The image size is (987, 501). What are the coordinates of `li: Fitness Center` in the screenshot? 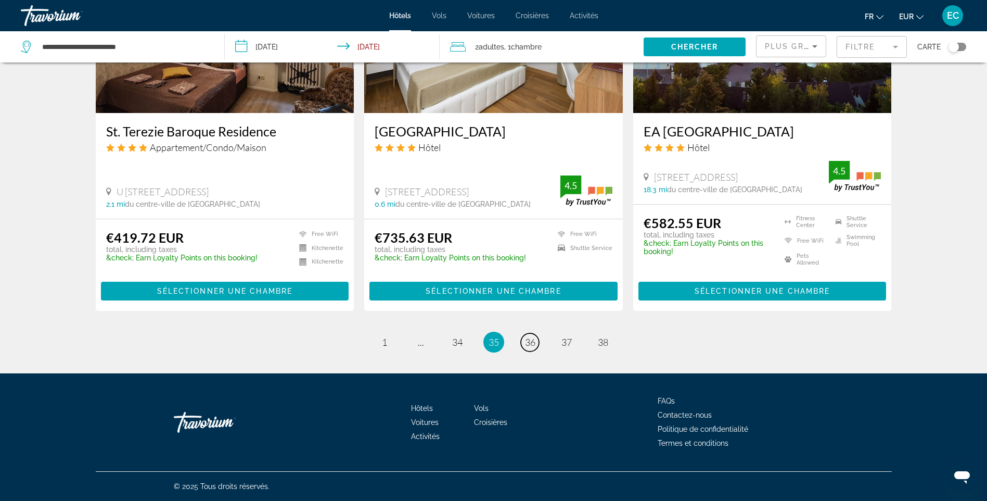 It's located at (805, 222).